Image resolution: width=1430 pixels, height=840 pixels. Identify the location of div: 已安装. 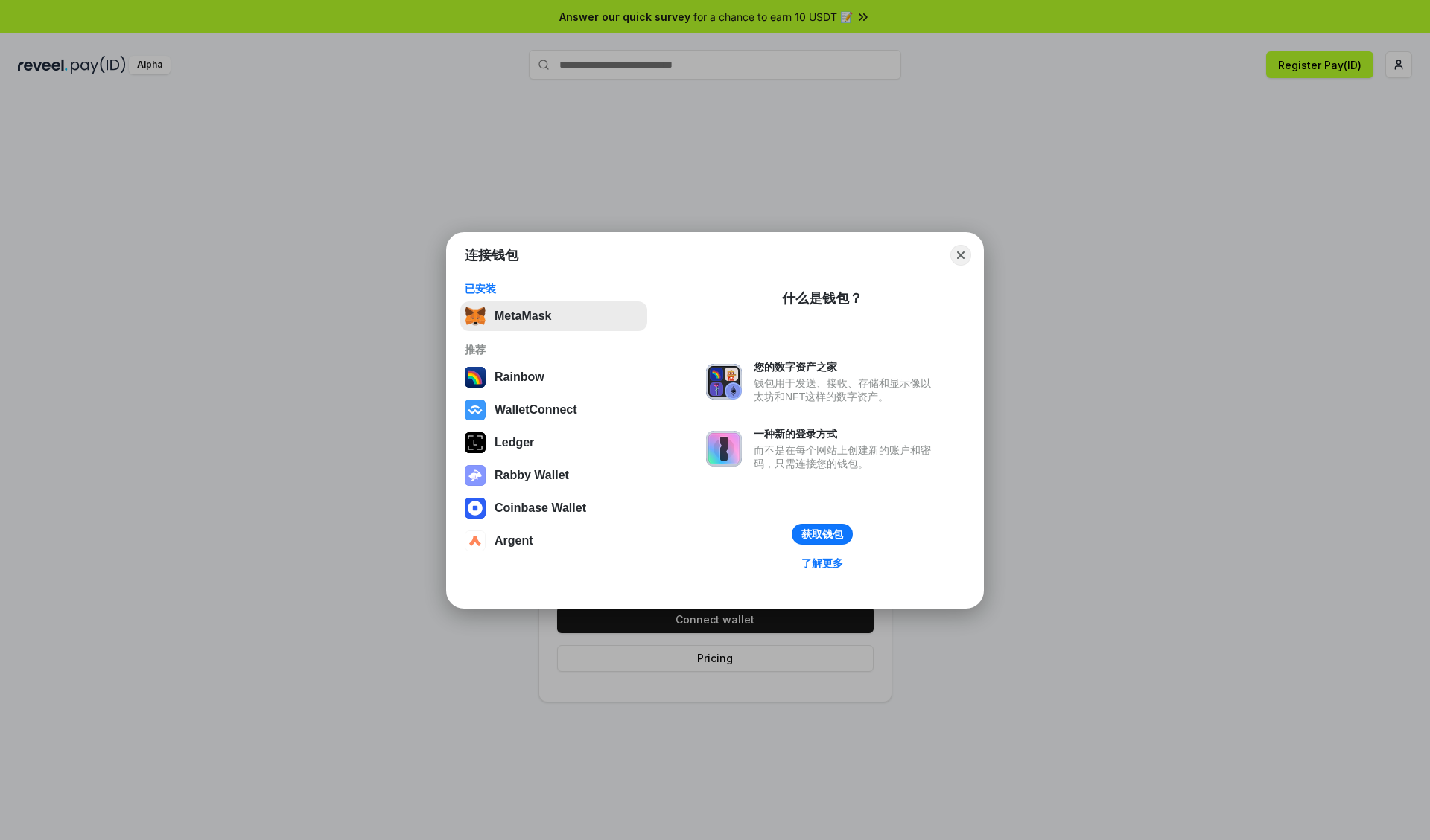
(553, 289).